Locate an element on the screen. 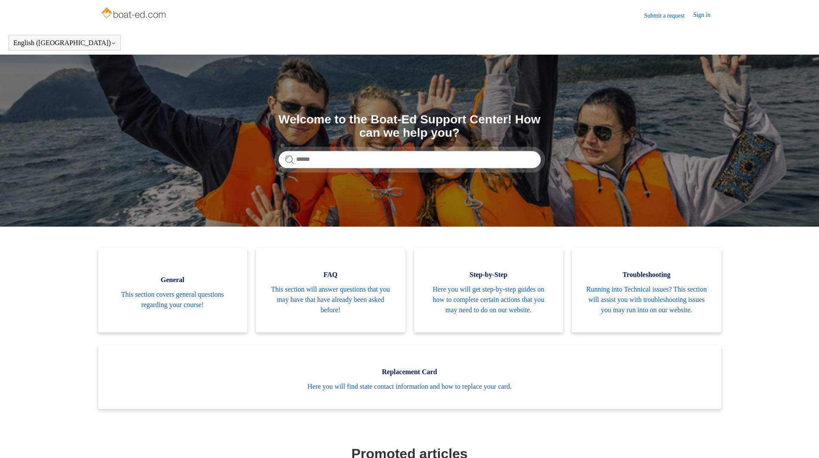 The width and height of the screenshot is (819, 458). span: Replacement Card is located at coordinates (410, 372).